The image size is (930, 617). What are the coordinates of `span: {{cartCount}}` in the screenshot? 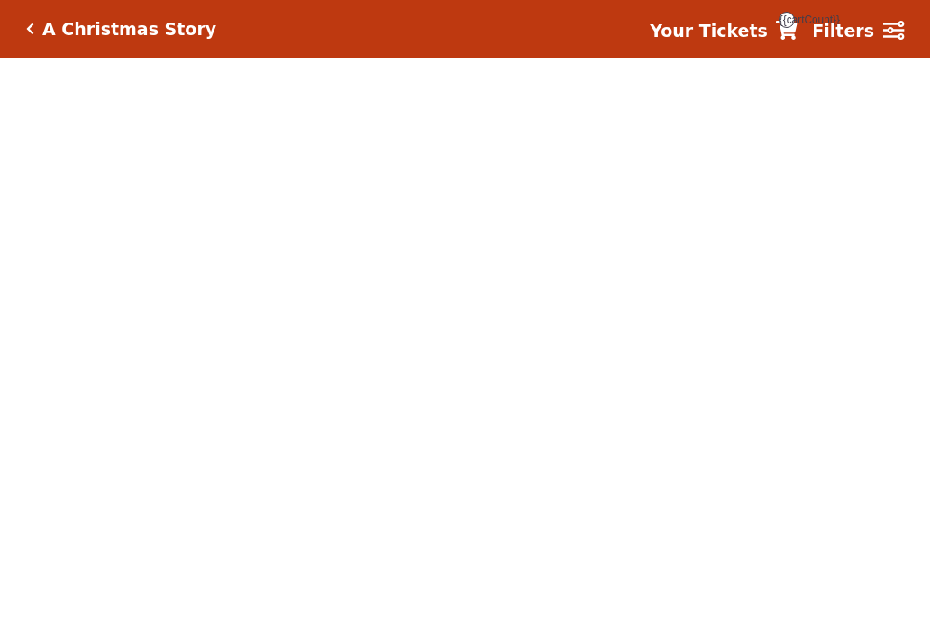 It's located at (787, 20).